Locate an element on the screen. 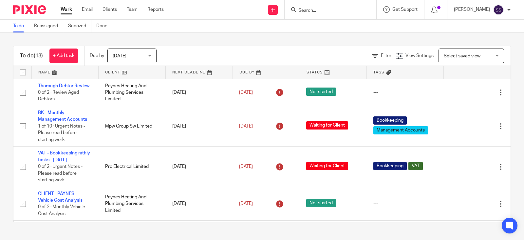 Image resolution: width=524 pixels, height=240 pixels. span: VAT is located at coordinates (416, 166).